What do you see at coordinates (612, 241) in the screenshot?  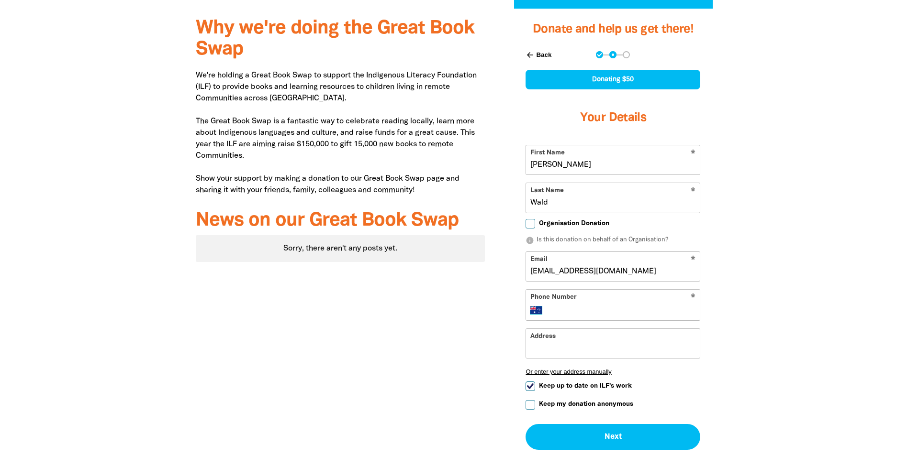 I see `p: Is this donation on behalf of an Organisation?` at bounding box center [612, 241].